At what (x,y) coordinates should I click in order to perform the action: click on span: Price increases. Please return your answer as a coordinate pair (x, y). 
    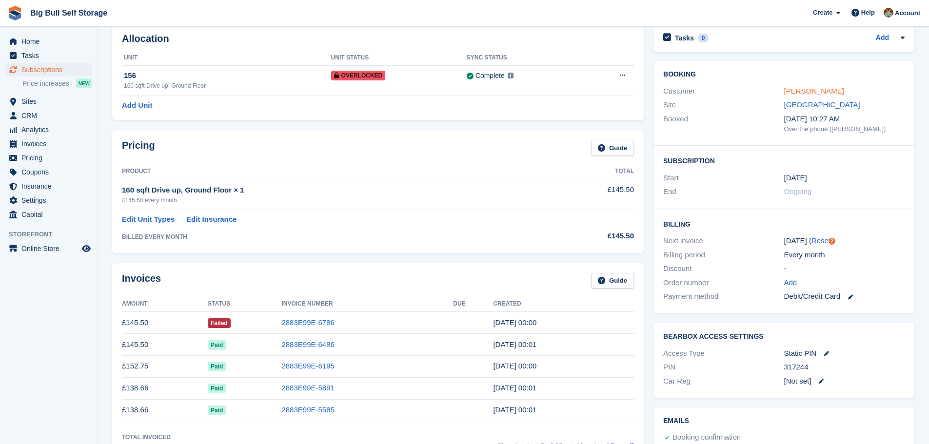
    Looking at the image, I should click on (46, 83).